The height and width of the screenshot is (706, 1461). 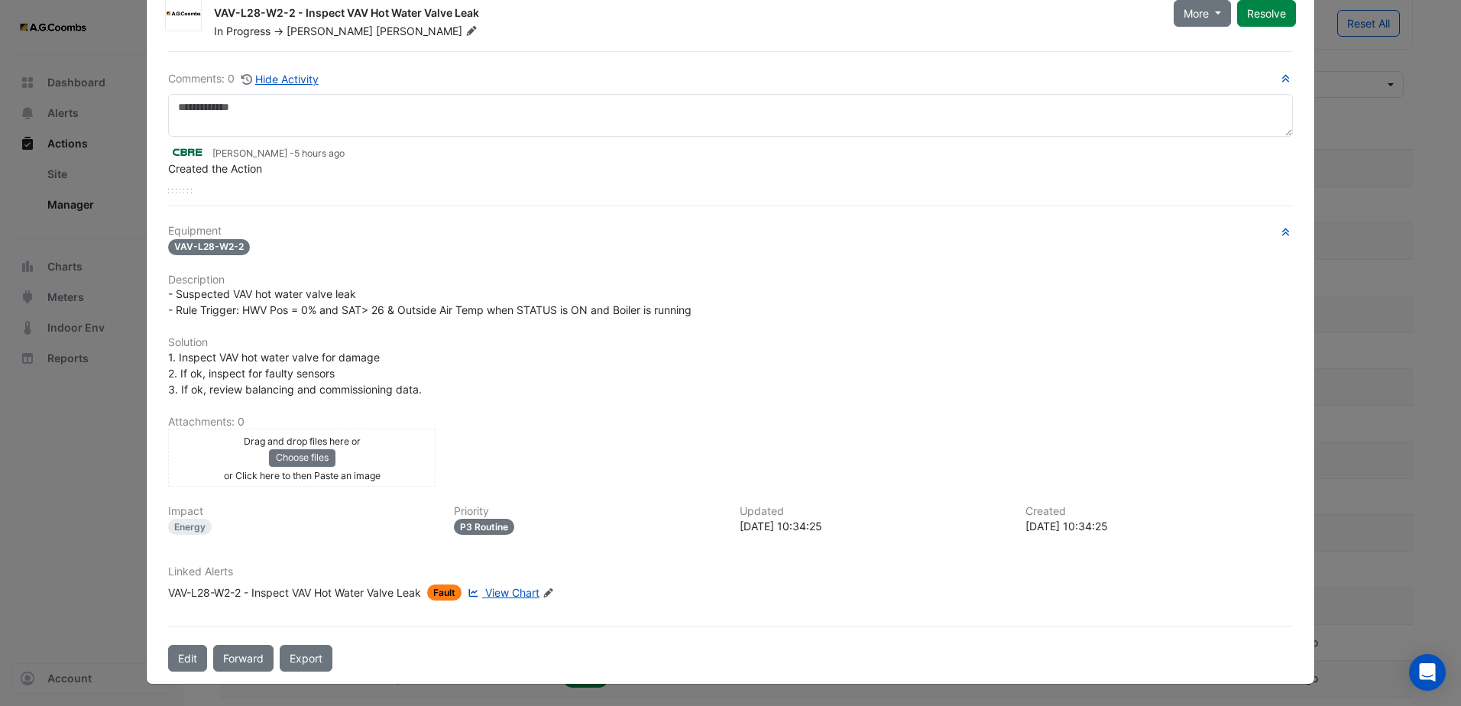 I want to click on img: CBRE Charter Hall, so click(x=187, y=152).